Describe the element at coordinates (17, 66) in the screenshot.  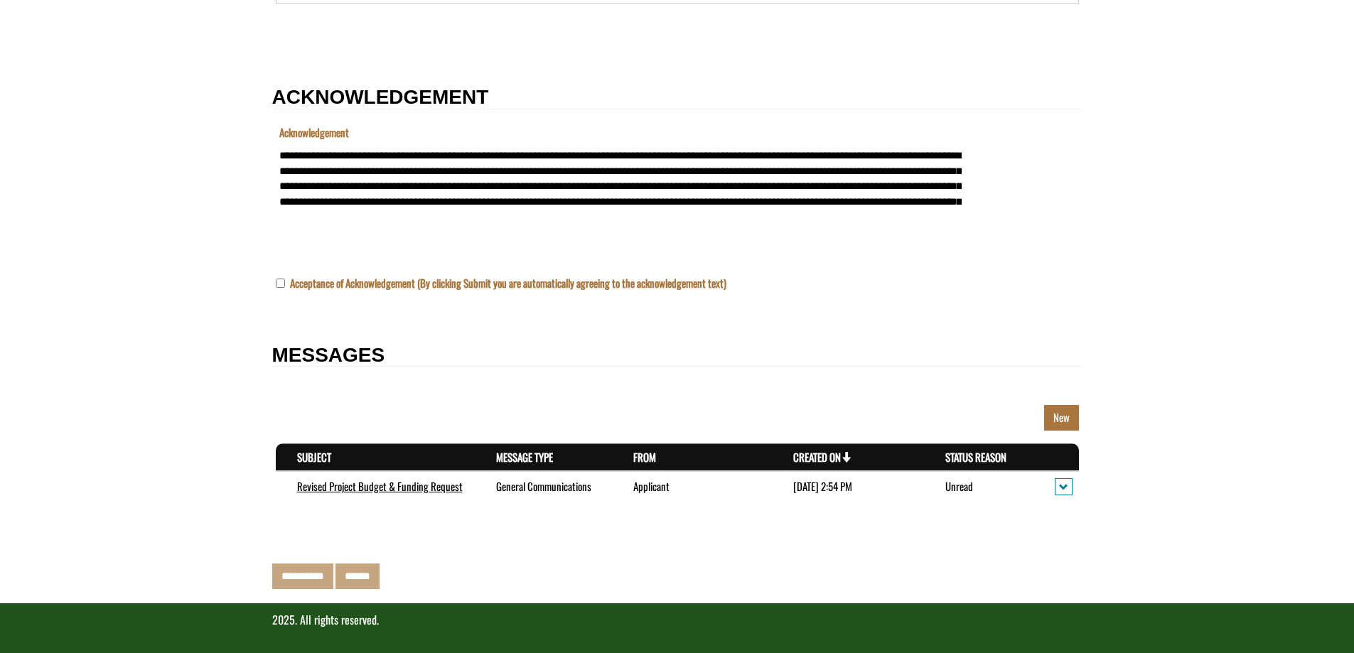
I see `label: The name of the custom entity.` at that location.